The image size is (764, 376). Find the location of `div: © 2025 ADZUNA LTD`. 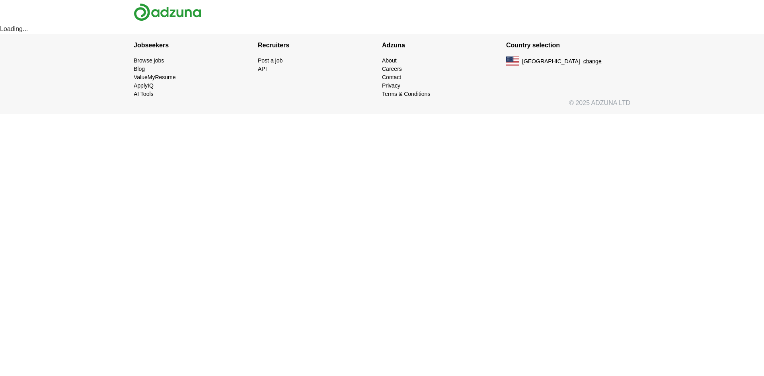

div: © 2025 ADZUNA LTD is located at coordinates (382, 106).